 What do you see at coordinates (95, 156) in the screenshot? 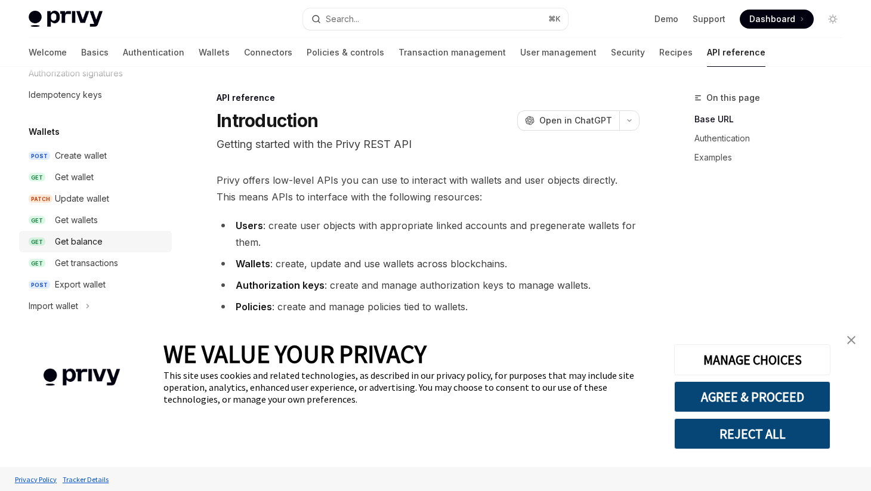
I see `a: POSTCreate wallet` at bounding box center [95, 156].